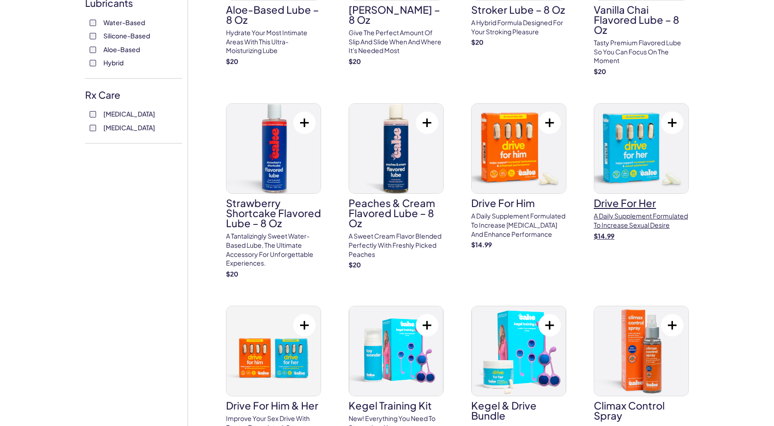  Describe the element at coordinates (274, 42) in the screenshot. I see `p: Hydrate your most intimate areas with this ultra-moisturizing lube` at that location.